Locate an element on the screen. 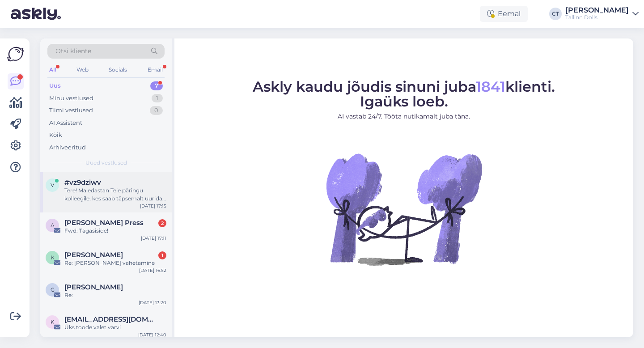  img: No Chat active is located at coordinates (404, 209).